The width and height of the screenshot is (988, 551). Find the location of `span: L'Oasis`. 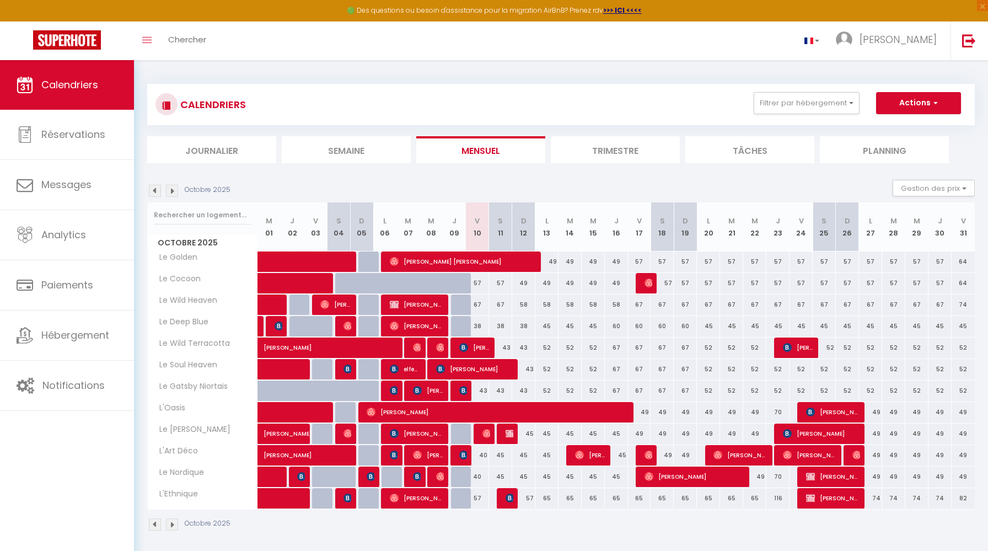

span: L'Oasis is located at coordinates (170, 408).